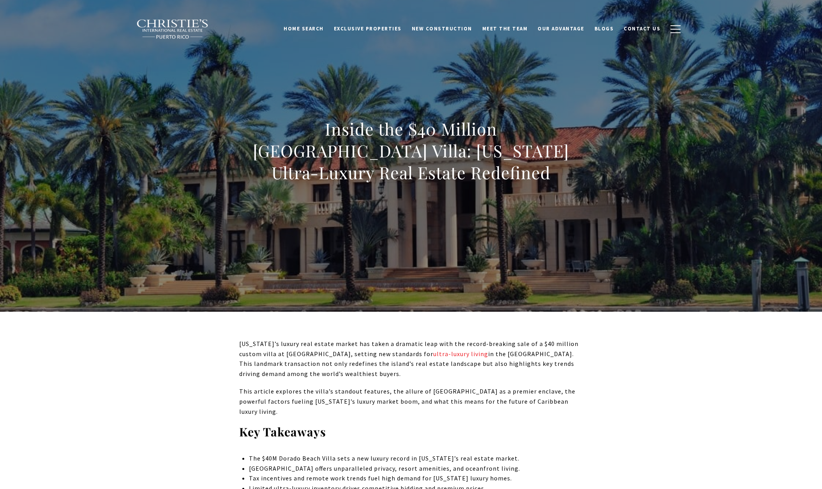  What do you see at coordinates (604, 28) in the screenshot?
I see `span: Blogs` at bounding box center [604, 28].